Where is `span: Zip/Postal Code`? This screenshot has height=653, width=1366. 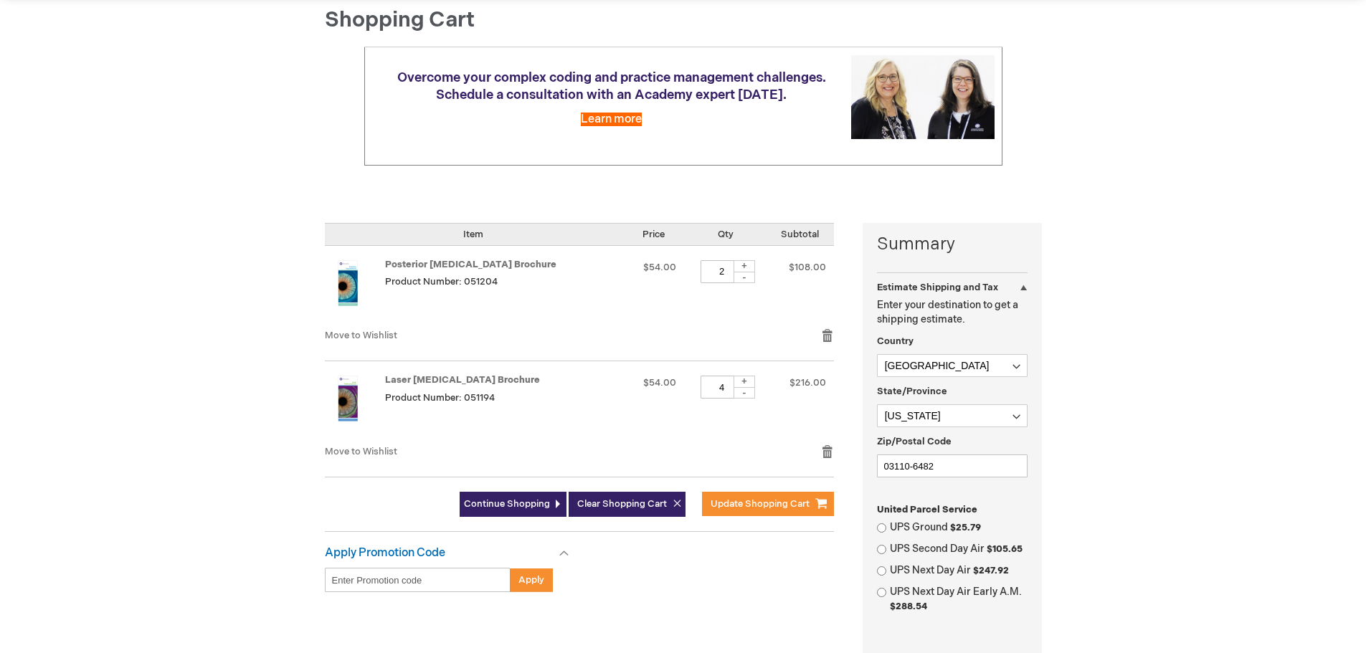
span: Zip/Postal Code is located at coordinates (914, 442).